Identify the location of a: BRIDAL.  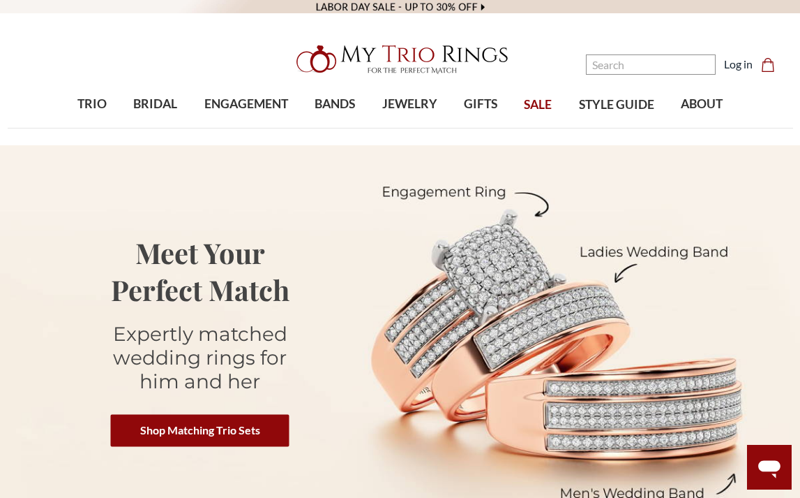
(155, 104).